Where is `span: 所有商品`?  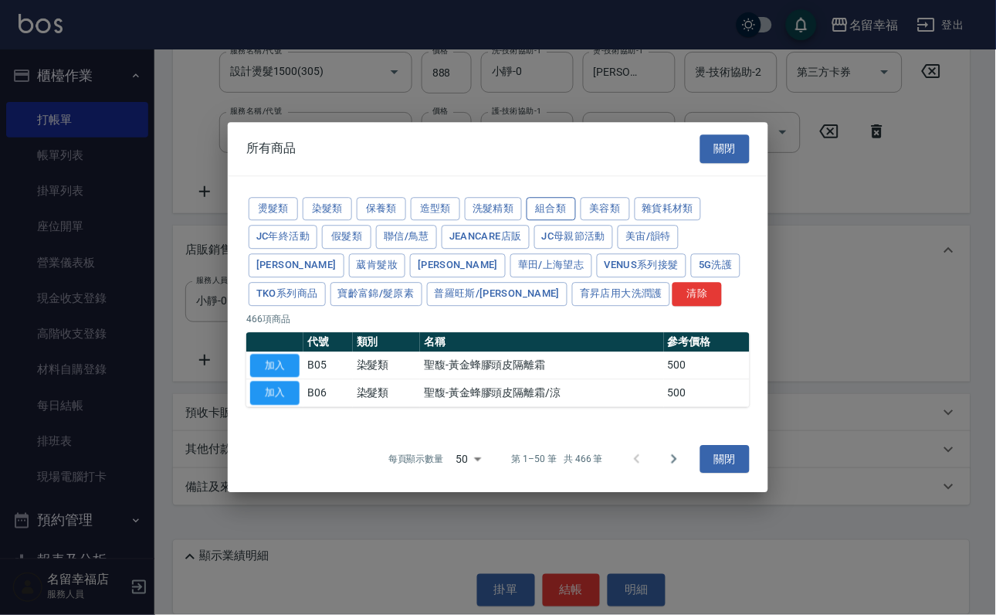 span: 所有商品 is located at coordinates (271, 149).